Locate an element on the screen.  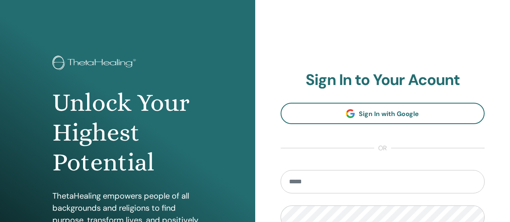
a: Sign In with Google is located at coordinates (383, 113).